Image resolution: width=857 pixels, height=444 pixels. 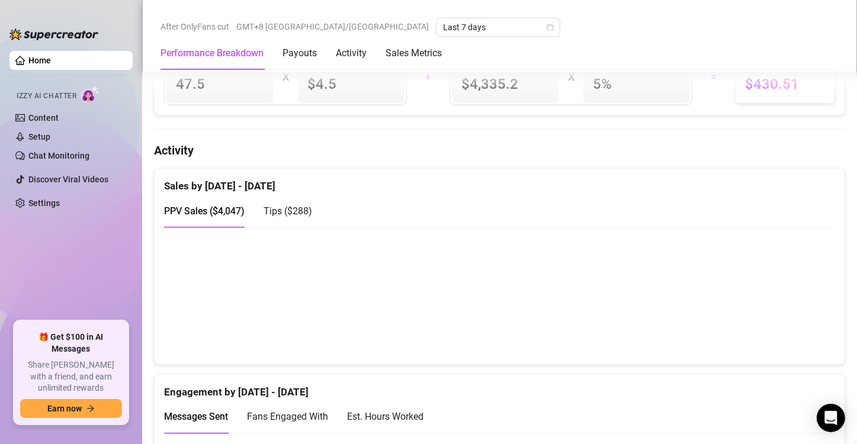 What do you see at coordinates (220, 84) in the screenshot?
I see `span: 47.5` at bounding box center [220, 84].